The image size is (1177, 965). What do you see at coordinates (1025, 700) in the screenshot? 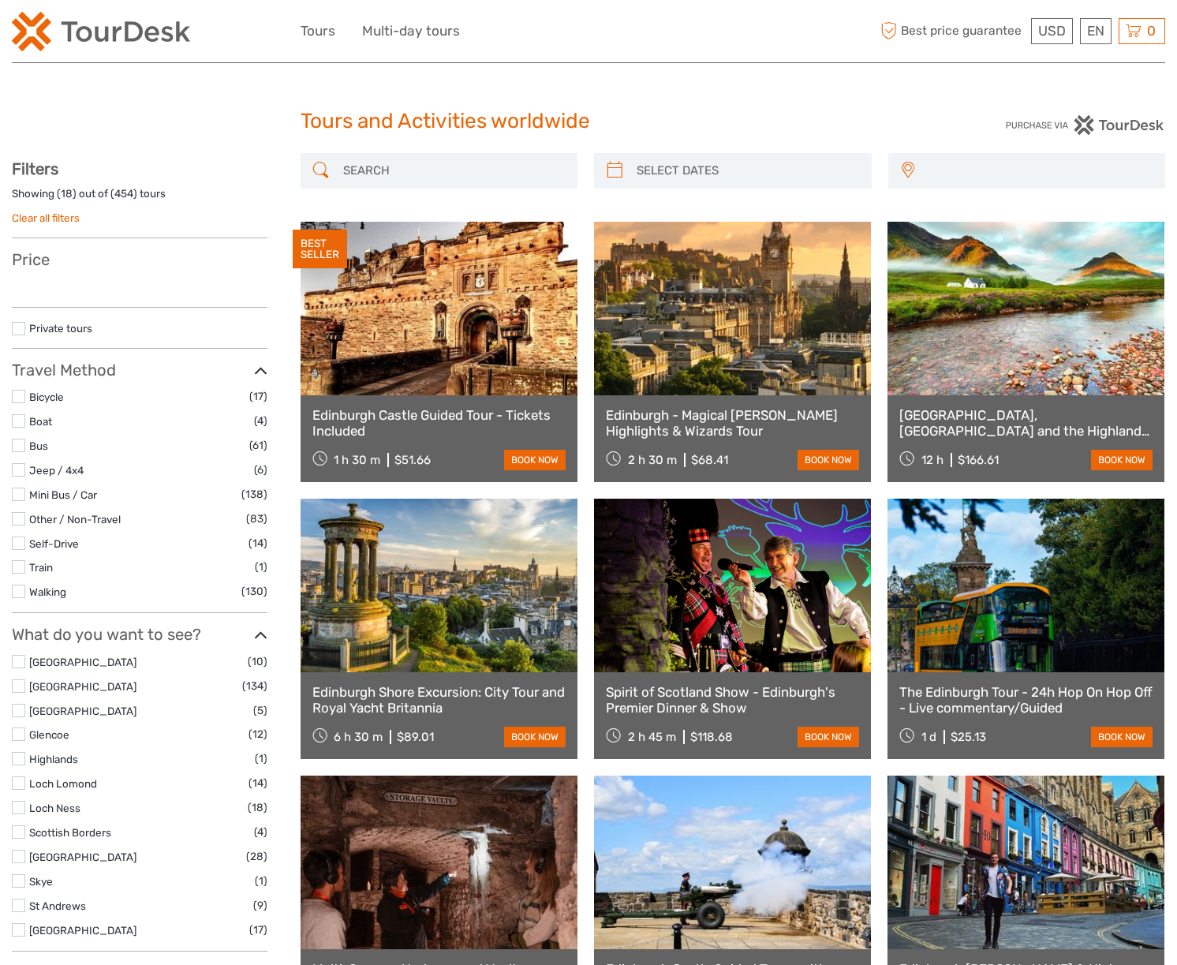
I see `a: The Edinburgh Tour - 24h Hop On Hop Off - Live commentary/Guided` at bounding box center [1025, 700].